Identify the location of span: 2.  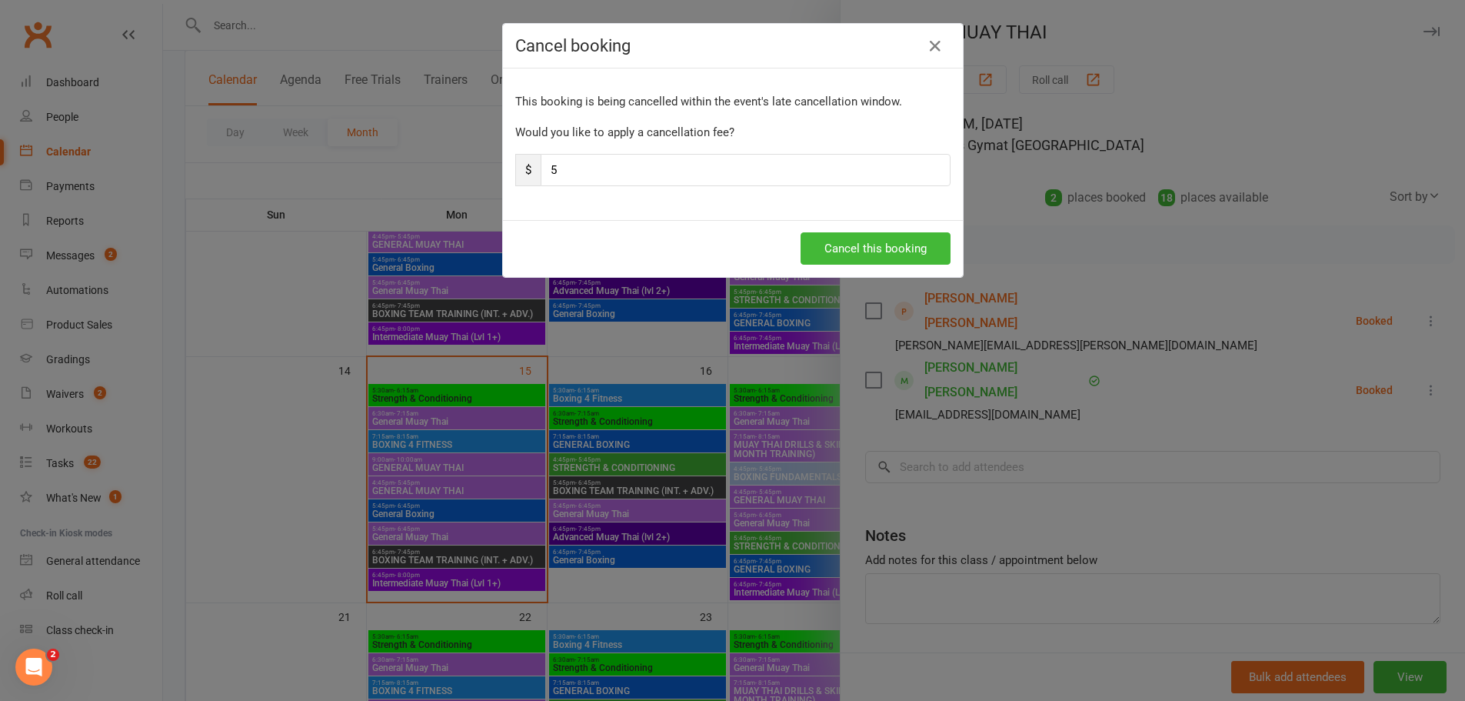
(53, 654).